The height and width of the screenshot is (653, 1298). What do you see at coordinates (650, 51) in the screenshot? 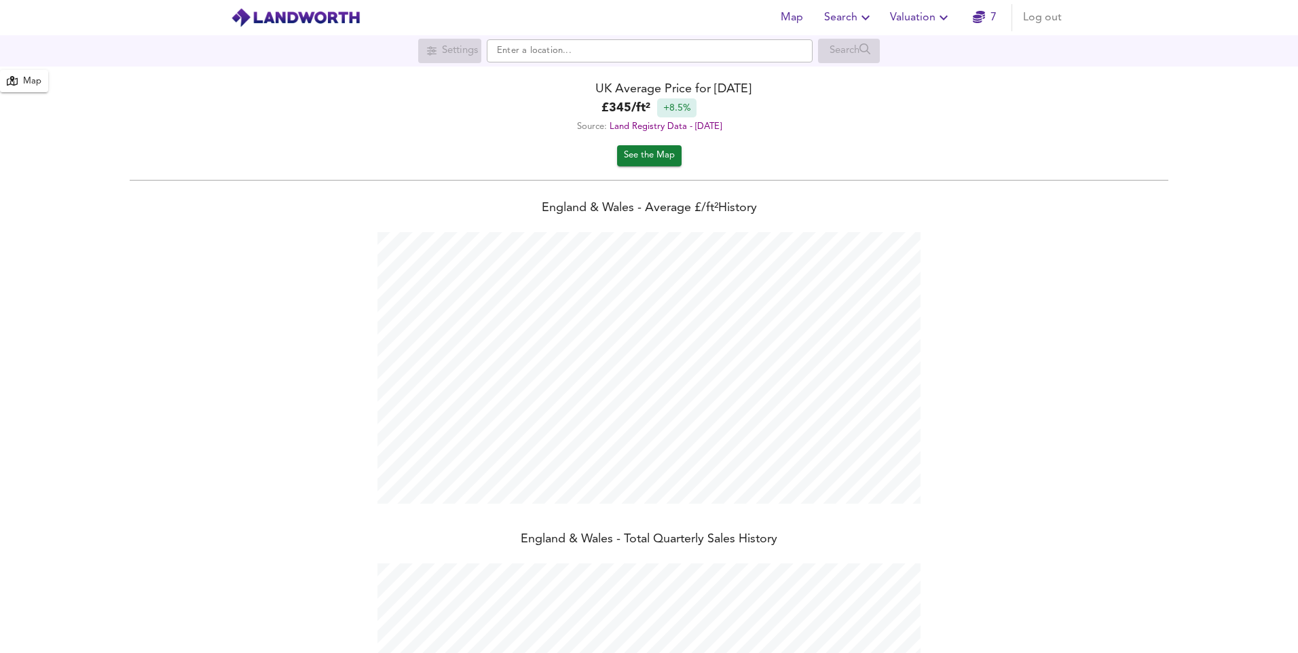
I see `input: Enter a location...` at bounding box center [650, 51].